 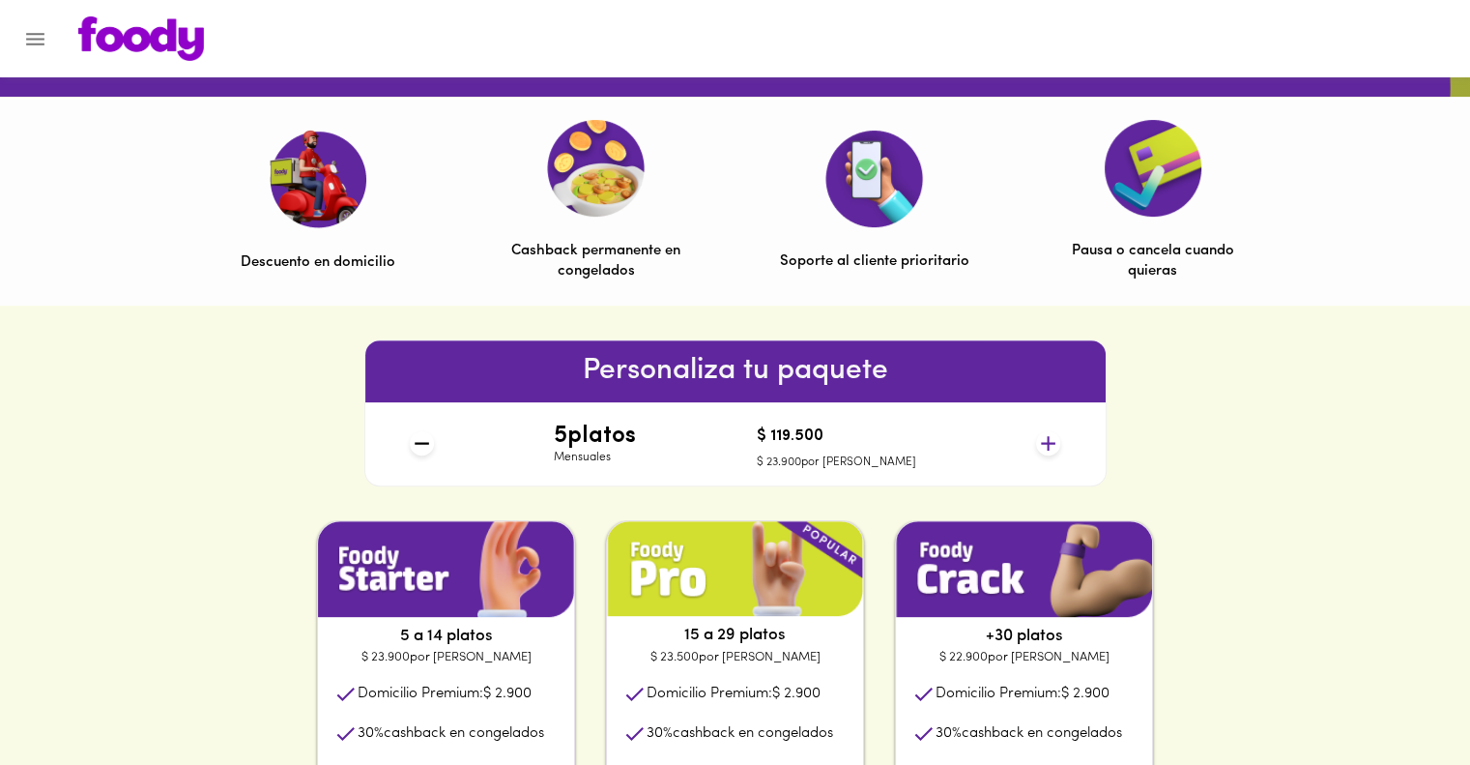 What do you see at coordinates (446, 636) in the screenshot?
I see `p: 5 a 14 platos` at bounding box center [446, 636].